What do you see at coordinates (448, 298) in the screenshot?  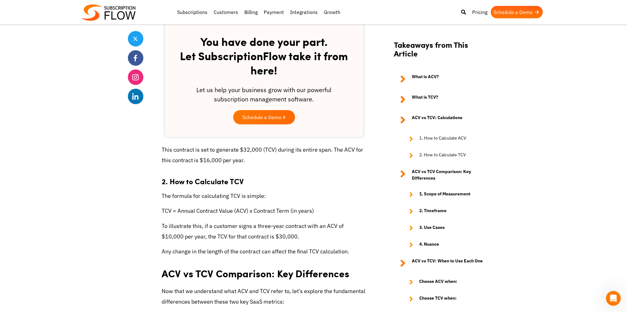 I see `a: Choose TCV when:` at bounding box center [448, 298].